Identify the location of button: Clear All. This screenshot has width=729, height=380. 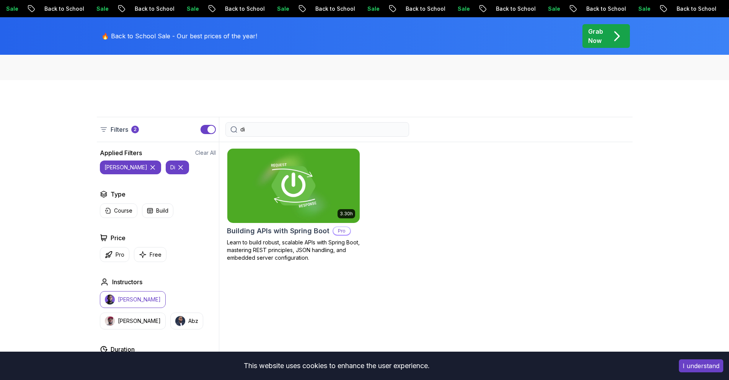
(205, 153).